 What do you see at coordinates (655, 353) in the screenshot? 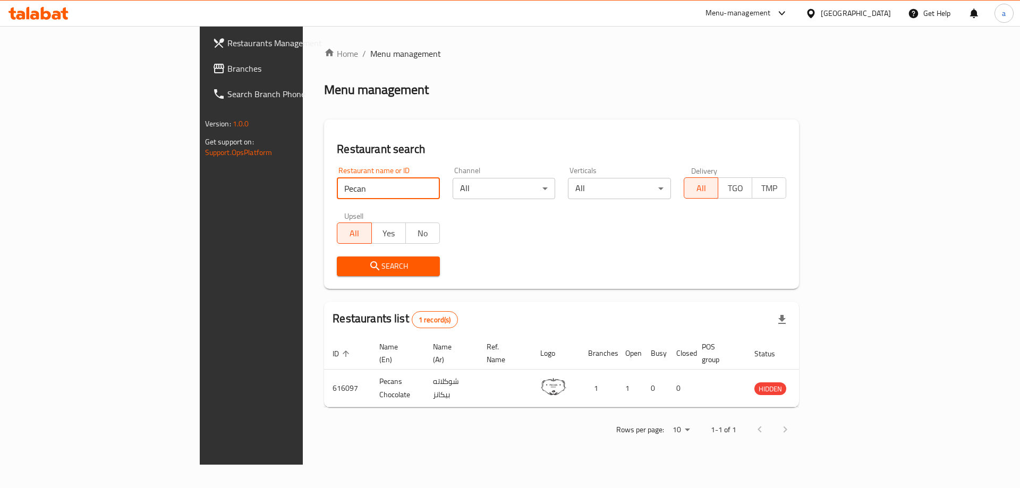
I see `th: Busy` at bounding box center [655, 353].